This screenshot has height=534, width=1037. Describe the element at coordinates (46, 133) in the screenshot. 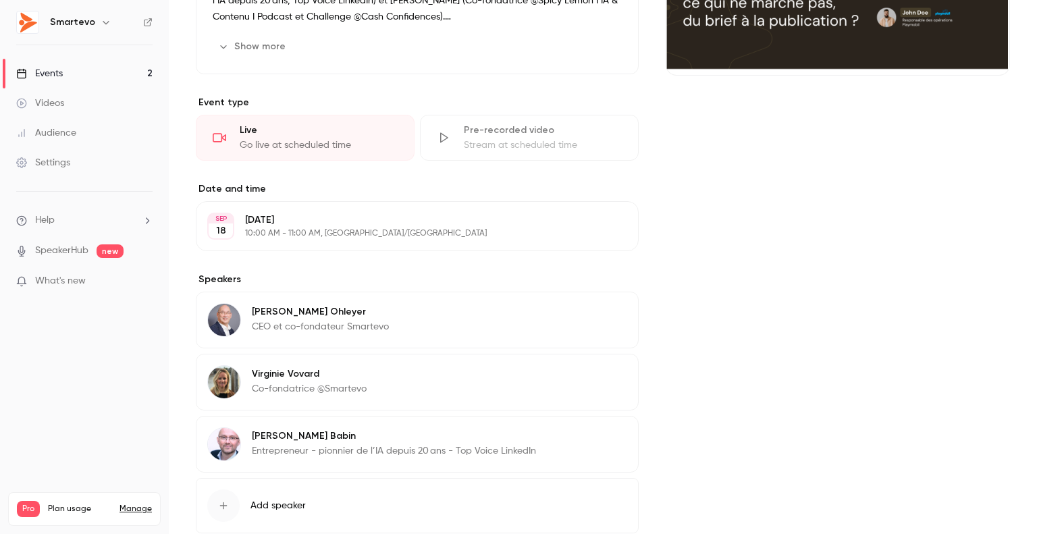

I see `div: Audience` at that location.